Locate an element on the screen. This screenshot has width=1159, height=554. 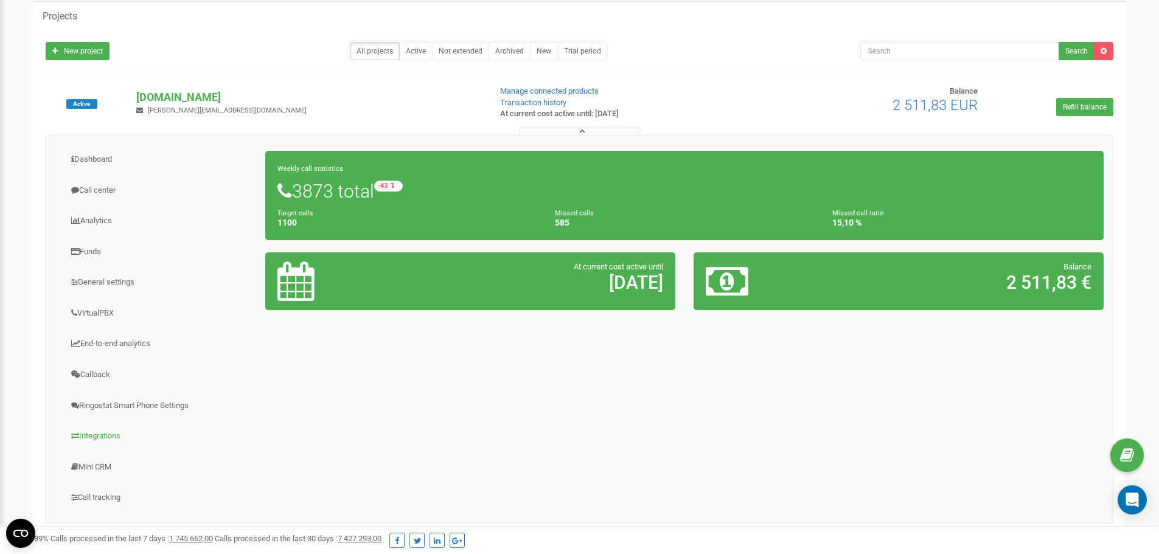
button: Search is located at coordinates (1076, 51).